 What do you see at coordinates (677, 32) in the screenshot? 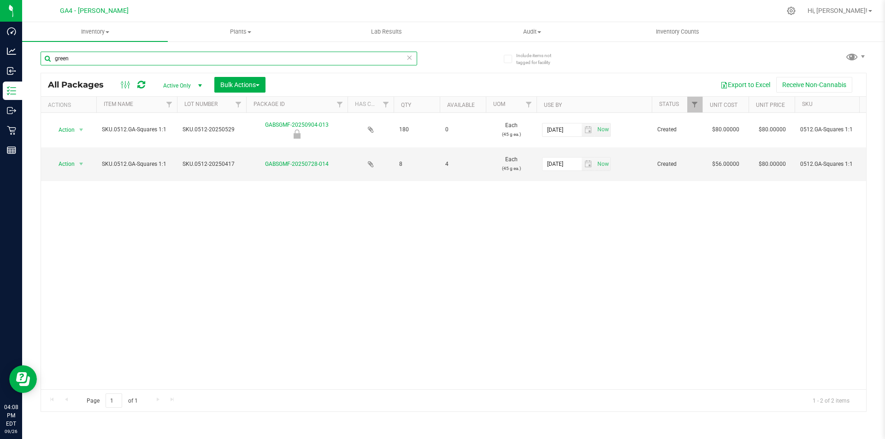
I see `a: Inventory Counts` at bounding box center [677, 32].